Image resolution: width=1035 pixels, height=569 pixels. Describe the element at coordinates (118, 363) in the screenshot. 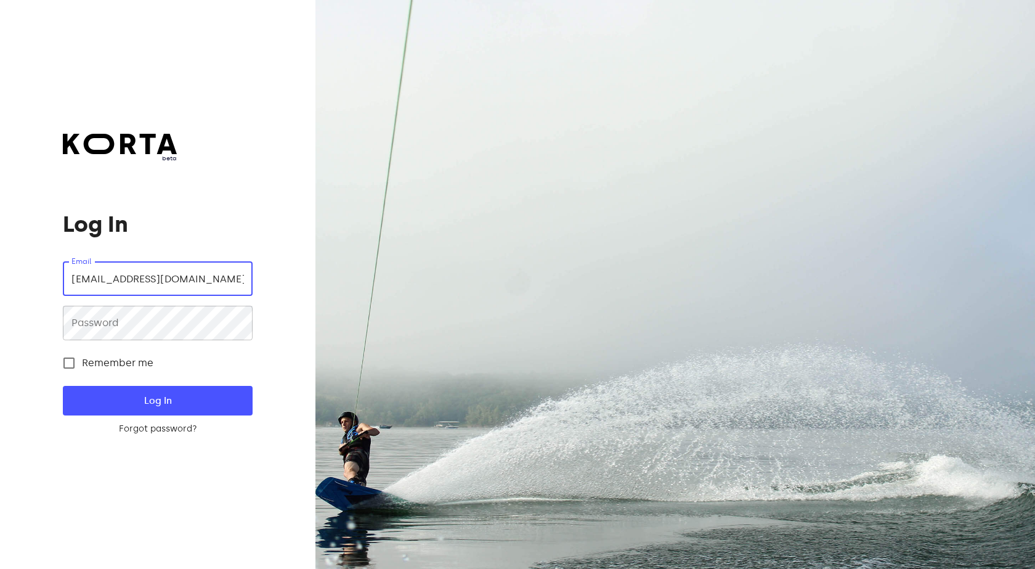

I see `span: Remember me` at that location.